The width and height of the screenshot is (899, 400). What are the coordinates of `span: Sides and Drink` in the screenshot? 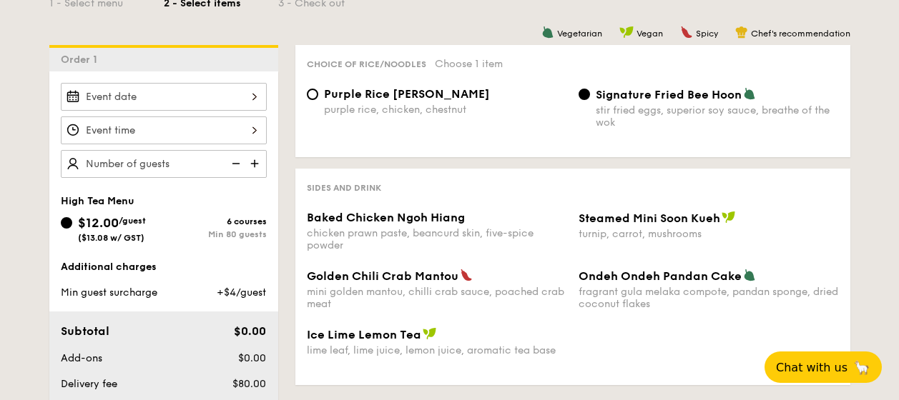 It's located at (344, 188).